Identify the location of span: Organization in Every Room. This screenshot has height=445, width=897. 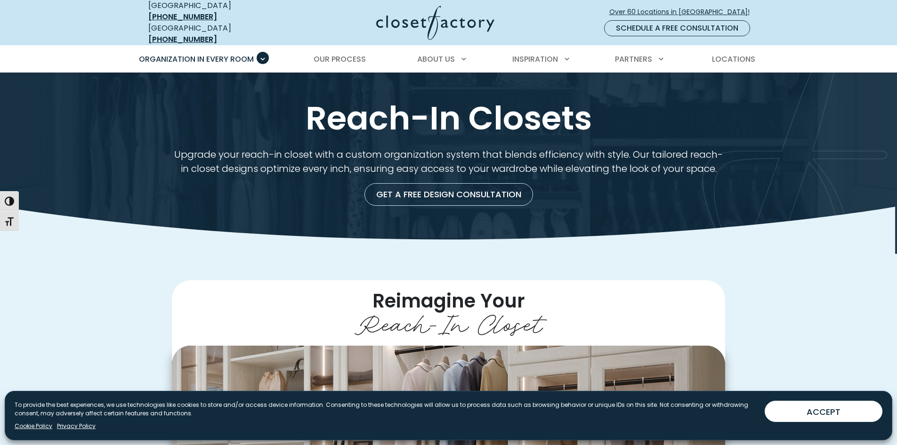
(196, 59).